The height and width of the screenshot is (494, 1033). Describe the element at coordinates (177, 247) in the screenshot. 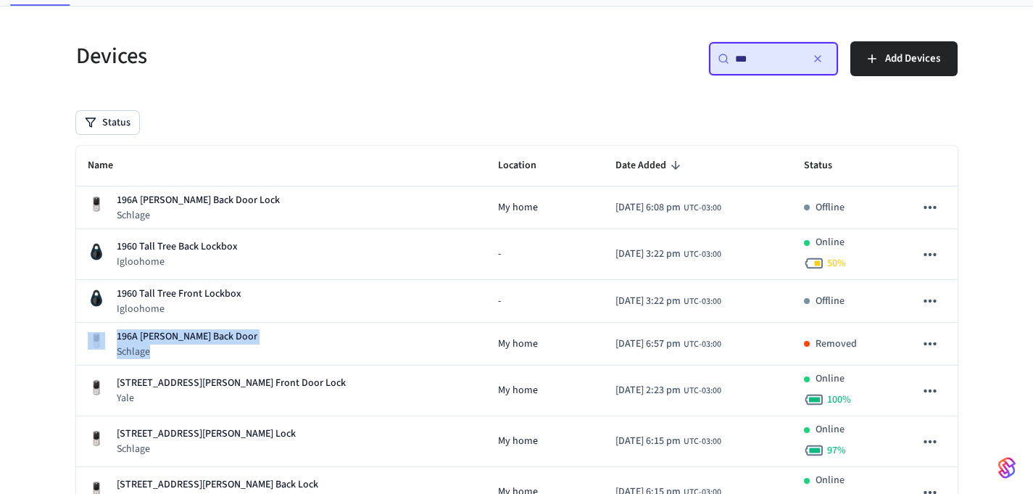

I see `p: 1960 Tall Tree Back Lockbox` at that location.